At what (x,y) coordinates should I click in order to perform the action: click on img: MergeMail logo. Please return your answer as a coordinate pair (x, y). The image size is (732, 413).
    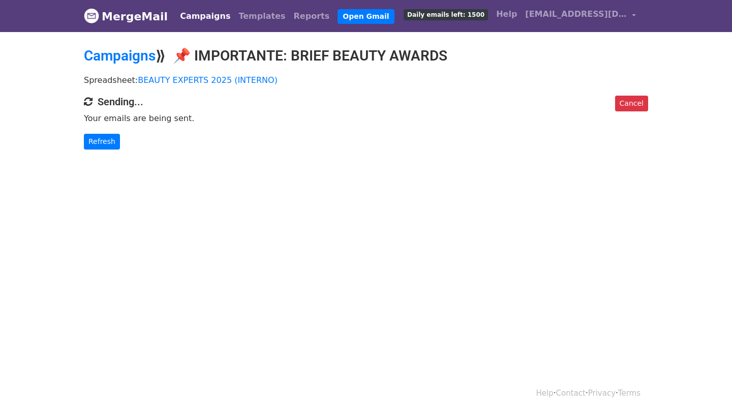
    Looking at the image, I should click on (91, 16).